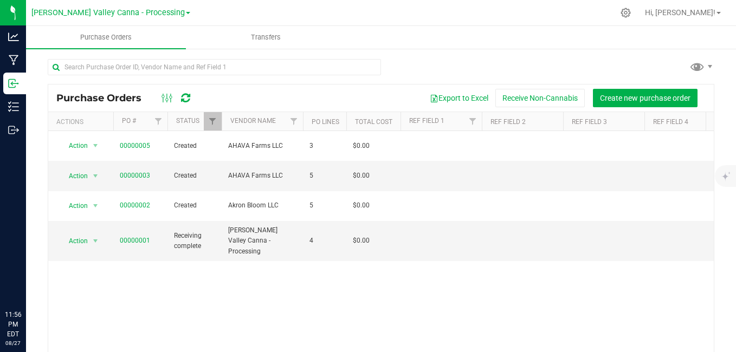 Image resolution: width=736 pixels, height=352 pixels. What do you see at coordinates (135, 176) in the screenshot?
I see `a: 00000003` at bounding box center [135, 176].